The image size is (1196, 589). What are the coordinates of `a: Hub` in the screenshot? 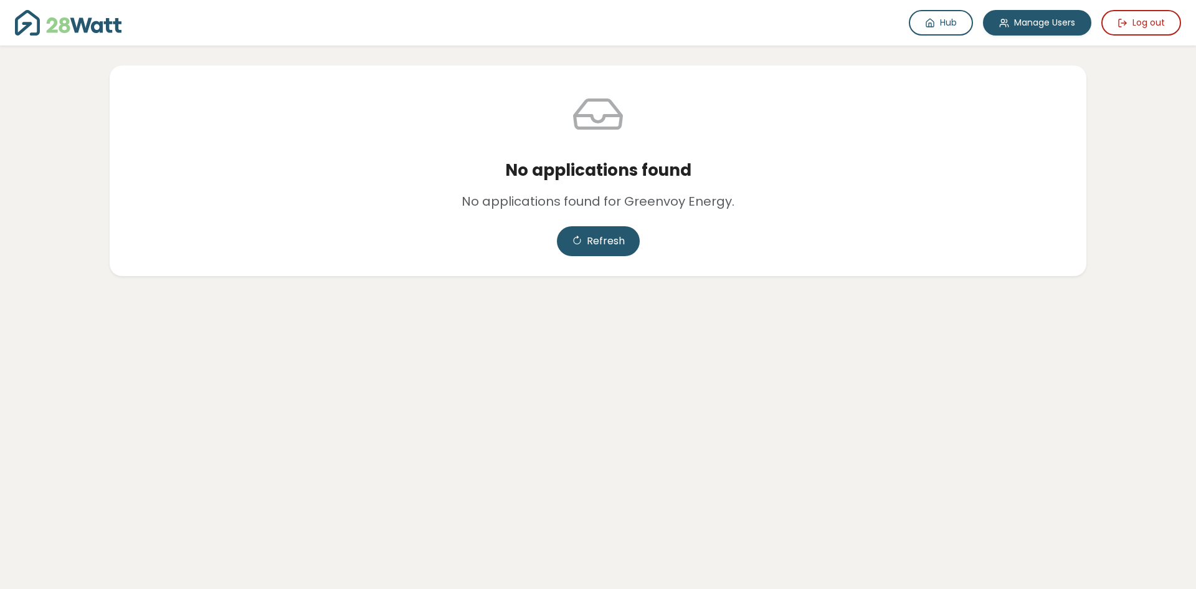 It's located at (940, 22).